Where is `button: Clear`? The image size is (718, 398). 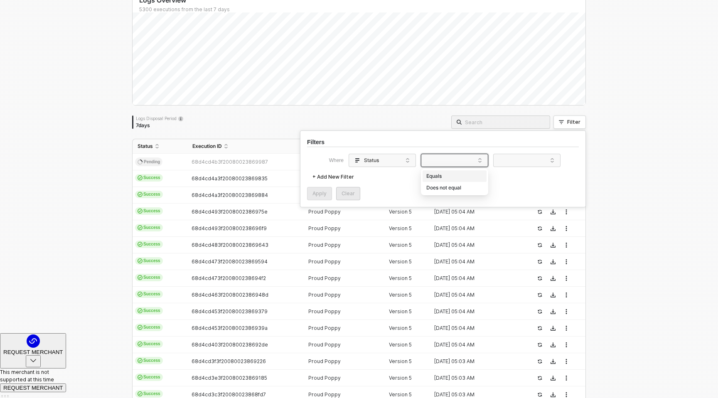 button: Clear is located at coordinates (348, 194).